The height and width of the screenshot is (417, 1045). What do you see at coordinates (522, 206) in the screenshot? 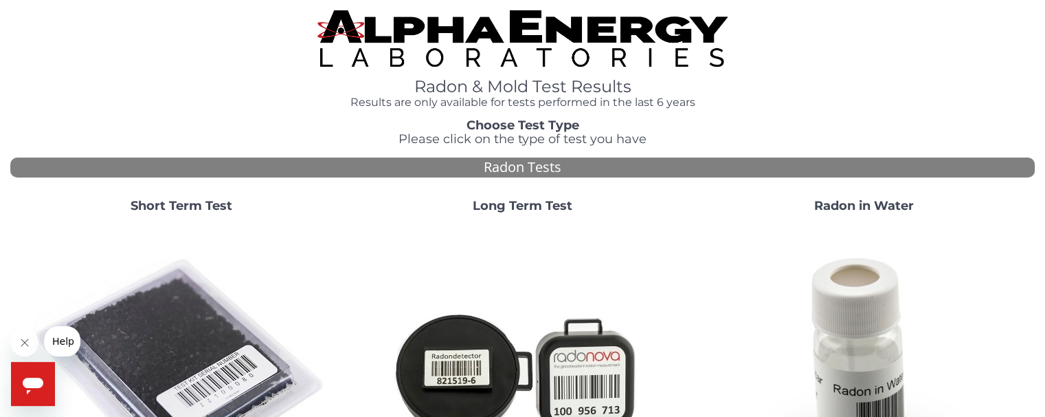
I see `strong: Long Term Test` at bounding box center [522, 206].